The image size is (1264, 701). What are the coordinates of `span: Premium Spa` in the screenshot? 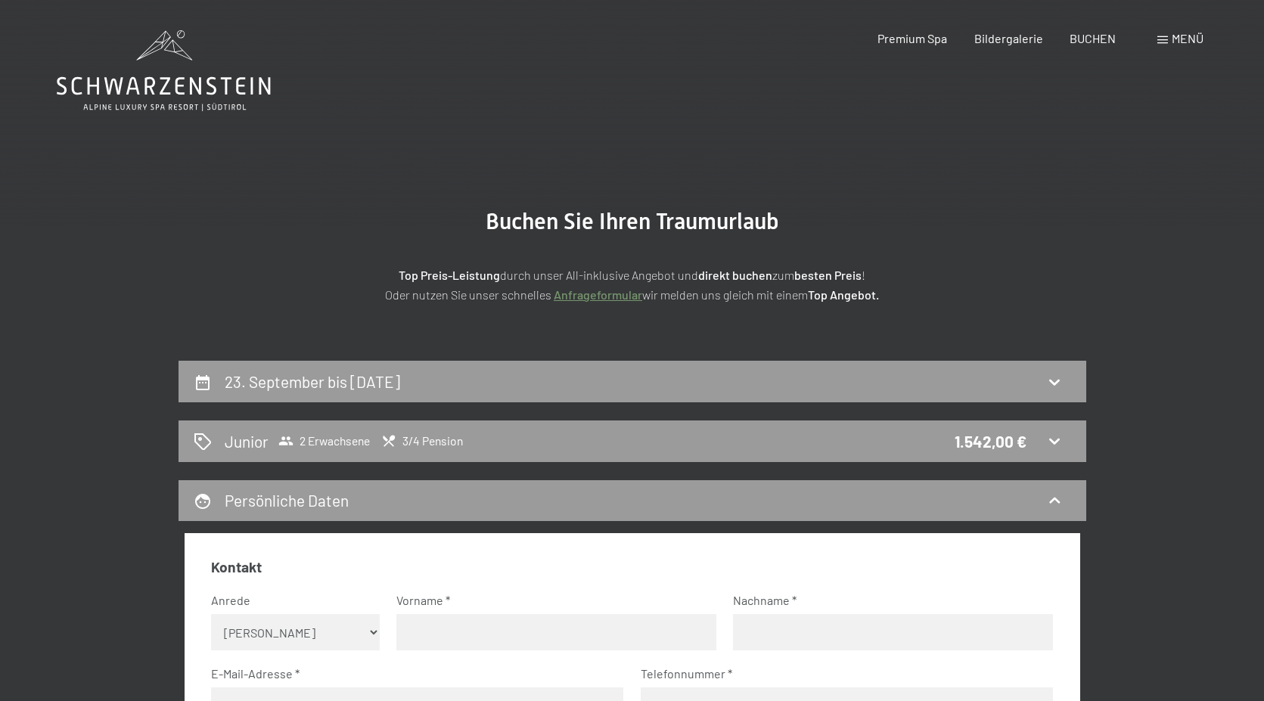 It's located at (912, 38).